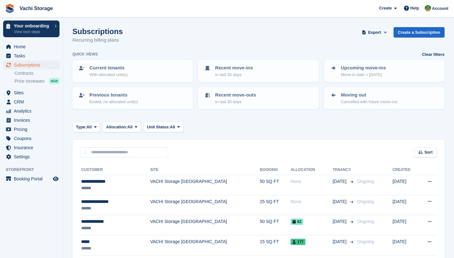  What do you see at coordinates (236, 95) in the screenshot?
I see `p: Recent move-outs` at bounding box center [236, 95].